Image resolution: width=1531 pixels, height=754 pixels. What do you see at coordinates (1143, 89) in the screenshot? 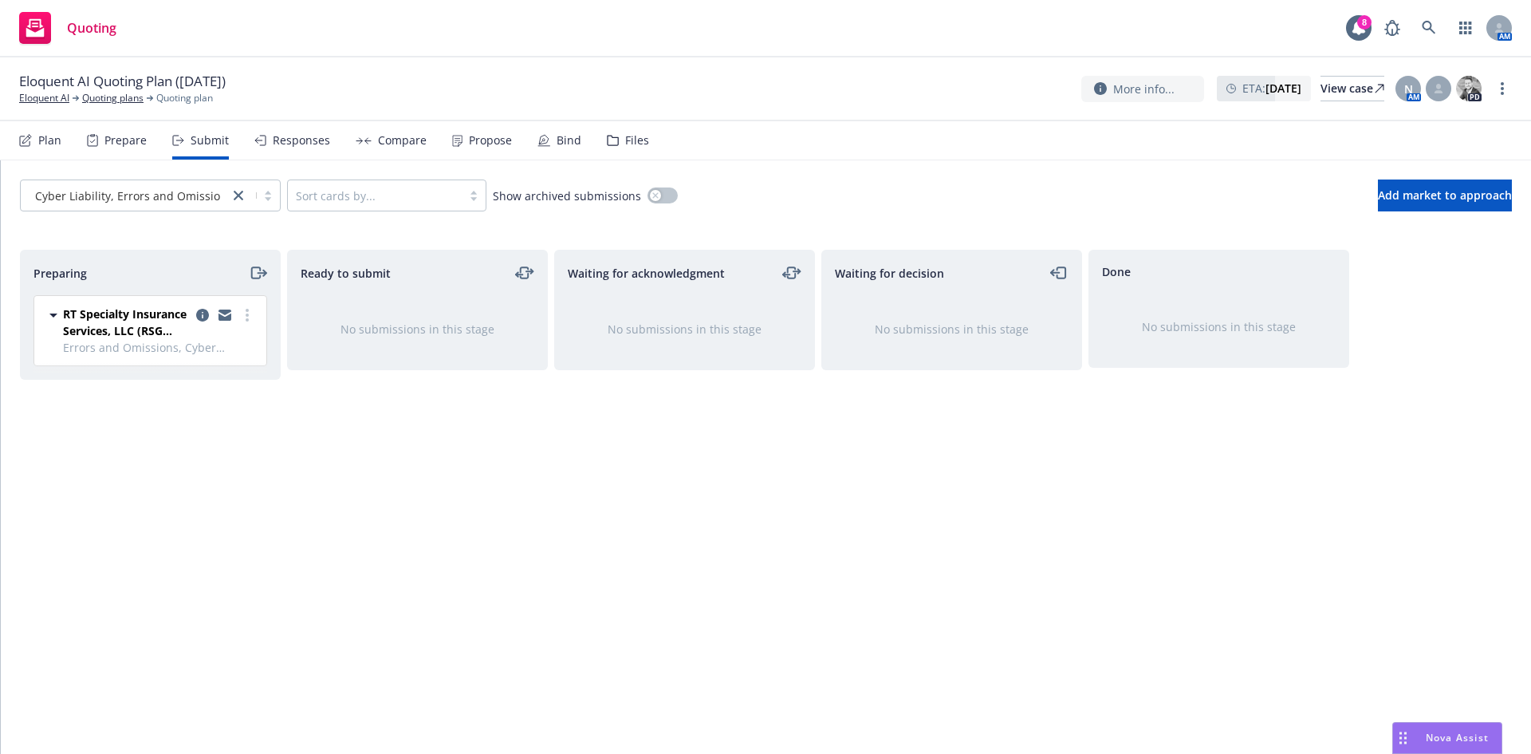
I see `button: More info...` at bounding box center [1143, 89].